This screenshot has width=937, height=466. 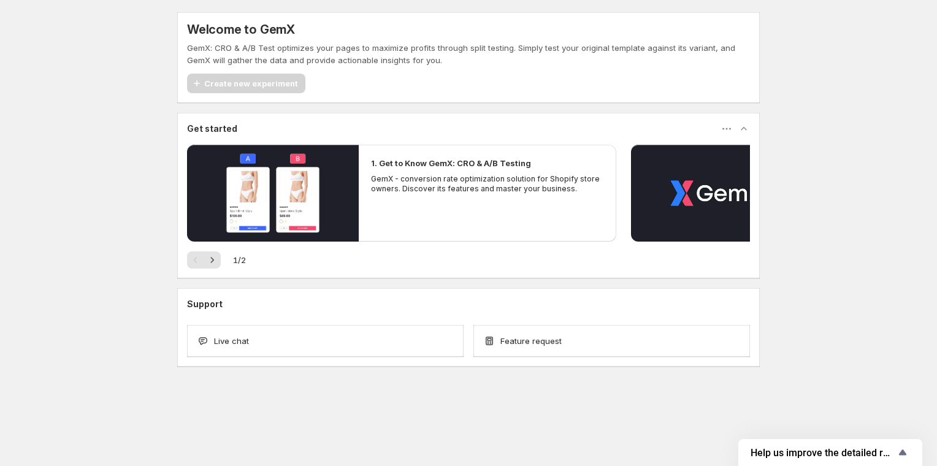 I want to click on h2: 1. Get to Know GemX: CRO & A/B Testing, so click(x=451, y=163).